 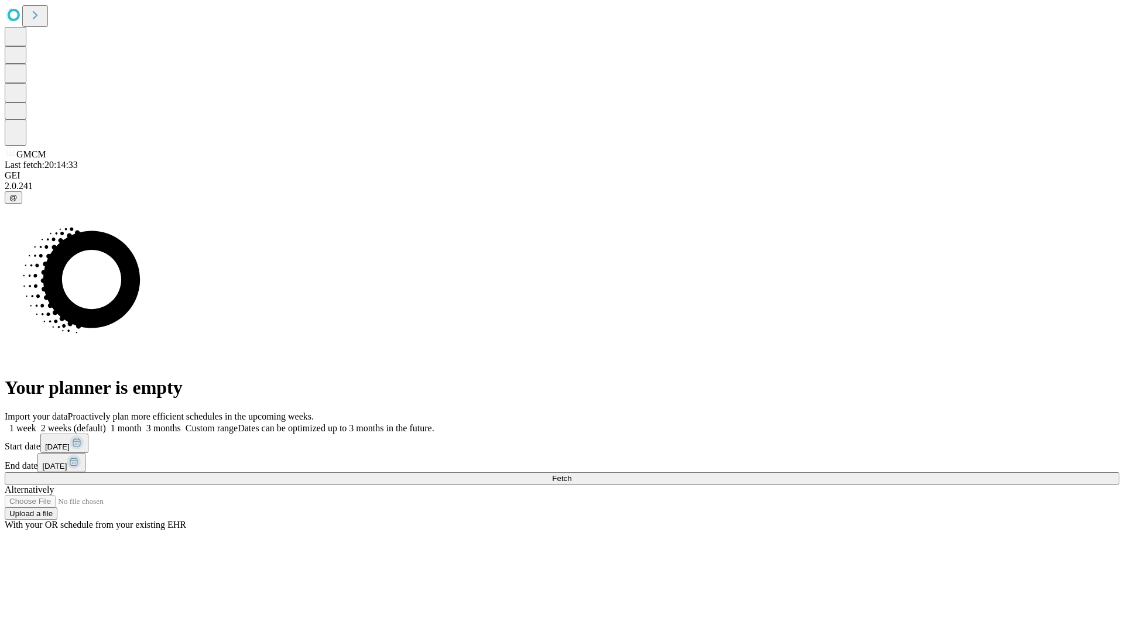 What do you see at coordinates (211, 428) in the screenshot?
I see `span: Custom range` at bounding box center [211, 428].